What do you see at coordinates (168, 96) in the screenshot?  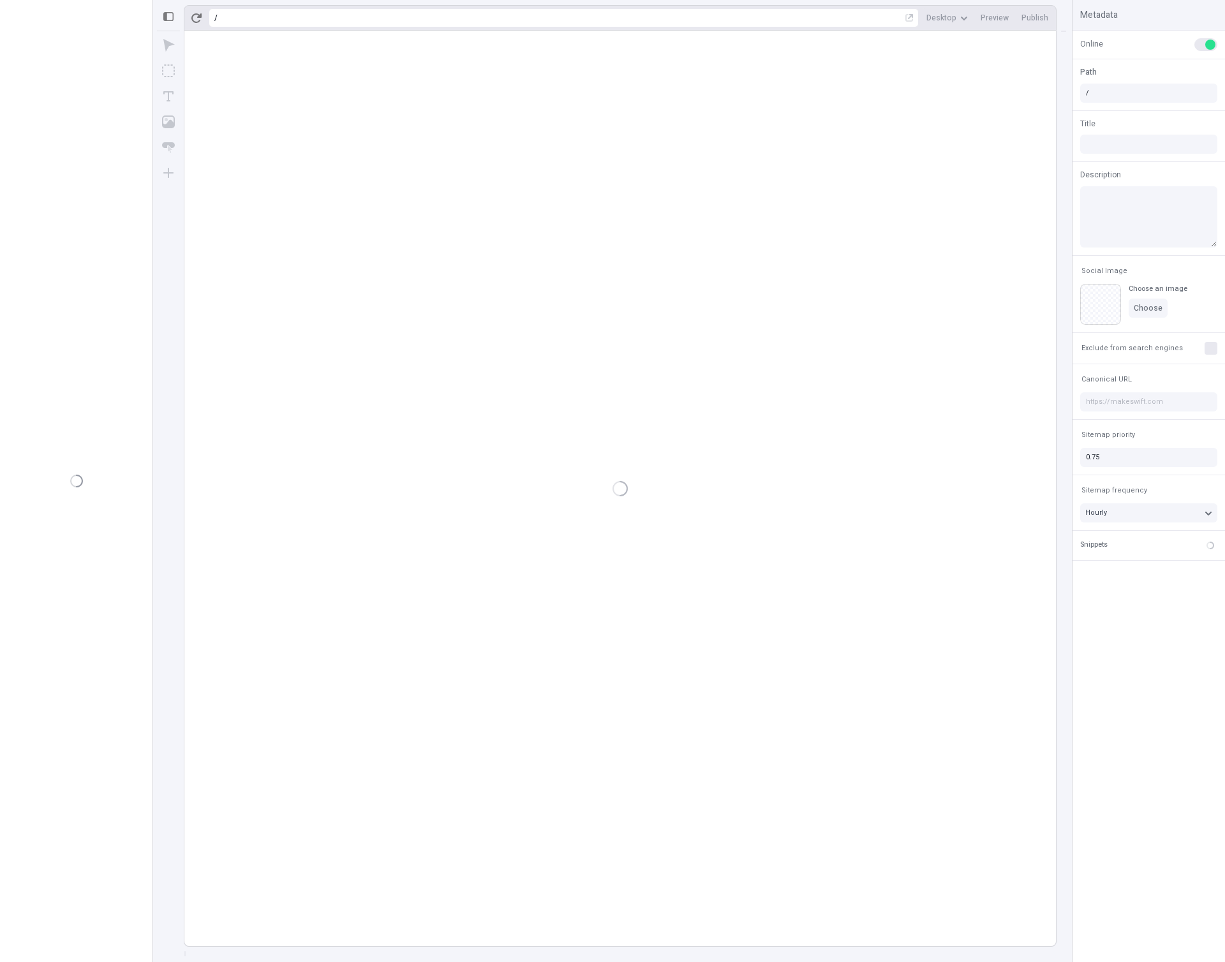 I see `button: Text` at bounding box center [168, 96].